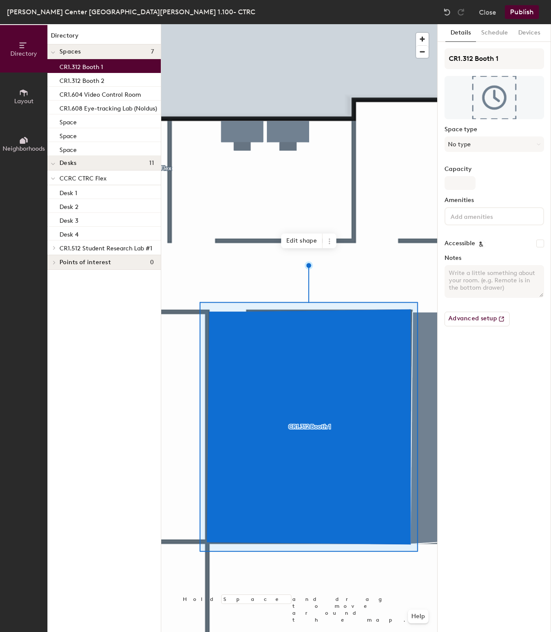 Image resolution: width=551 pixels, height=632 pixels. Describe the element at coordinates (108, 107) in the screenshot. I see `p: CR1.608 Eye-tracking Lab (Noldus)` at that location.